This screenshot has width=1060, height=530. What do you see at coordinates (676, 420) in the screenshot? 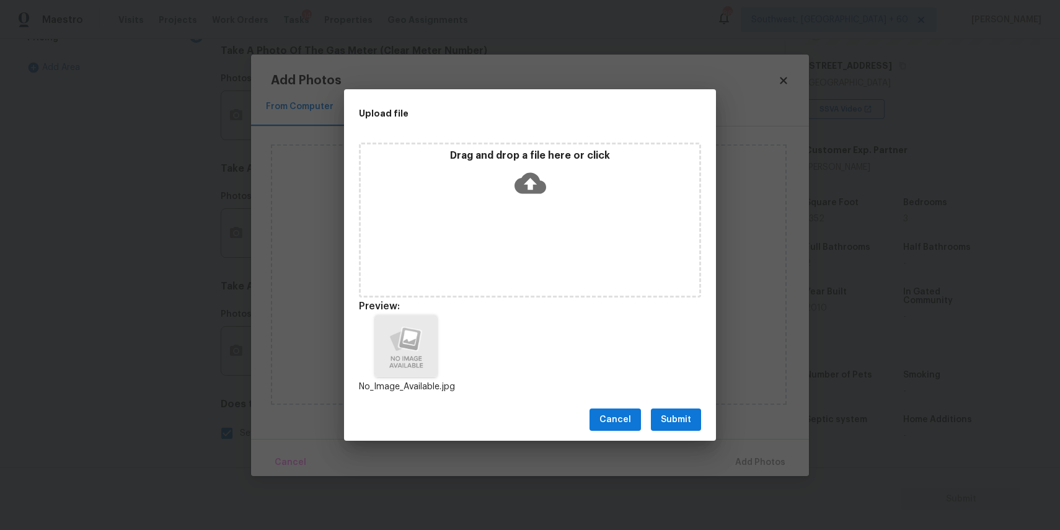
I see `span: Submit` at bounding box center [676, 420].